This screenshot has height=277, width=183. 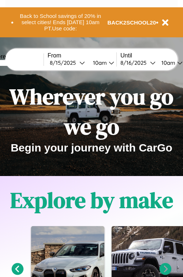 What do you see at coordinates (135, 63) in the screenshot?
I see `div: 8 / 16 / 2025` at bounding box center [135, 63].